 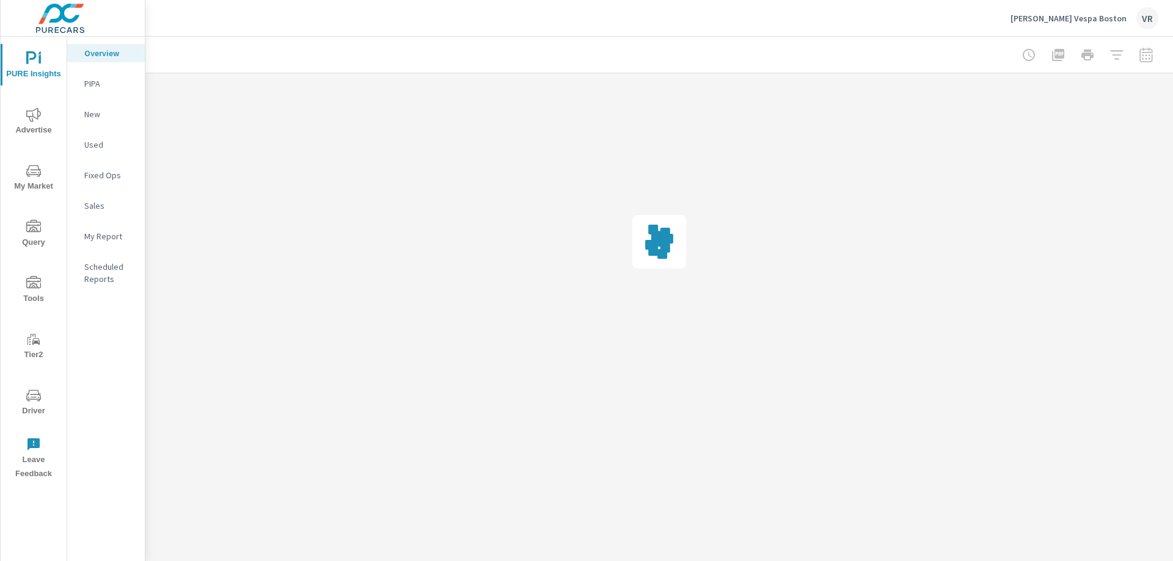 What do you see at coordinates (34, 122) in the screenshot?
I see `span: Advertise` at bounding box center [34, 122].